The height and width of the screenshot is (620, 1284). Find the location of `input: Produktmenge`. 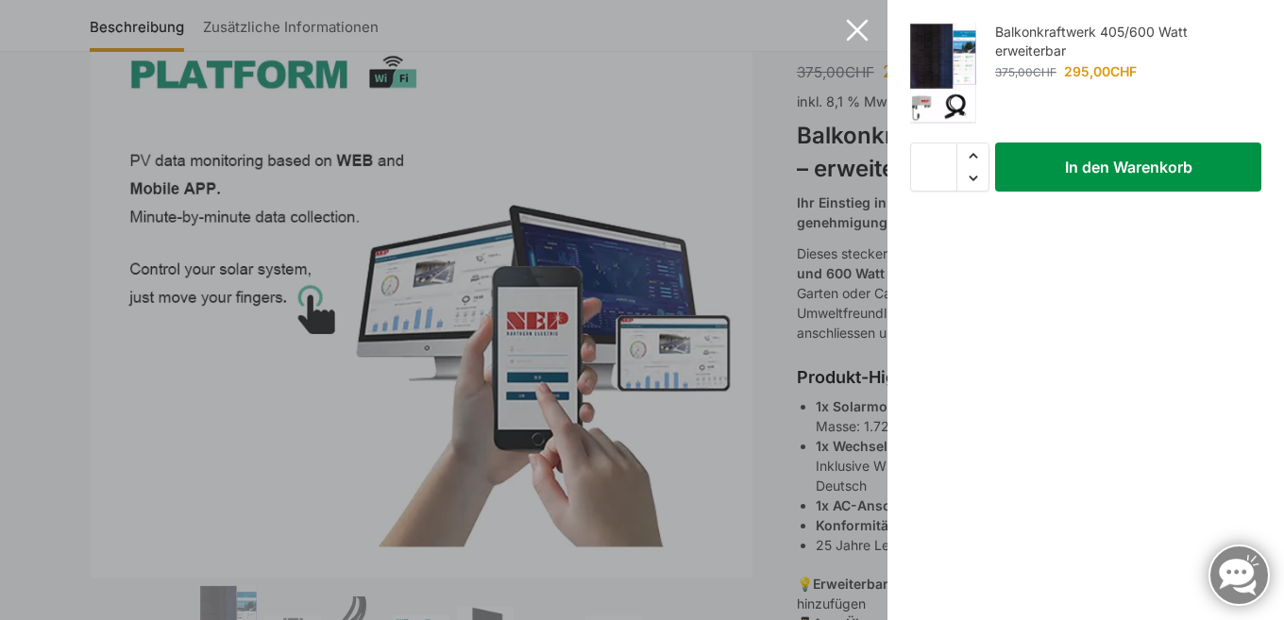

input: Produktmenge is located at coordinates (934, 167).